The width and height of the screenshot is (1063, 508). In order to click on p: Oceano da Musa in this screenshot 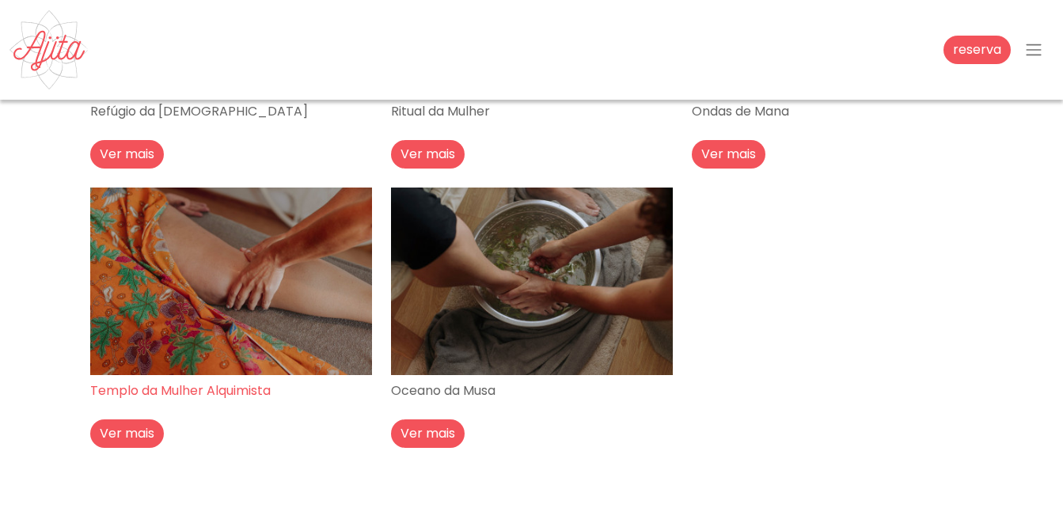, I will do `click(532, 391)`.